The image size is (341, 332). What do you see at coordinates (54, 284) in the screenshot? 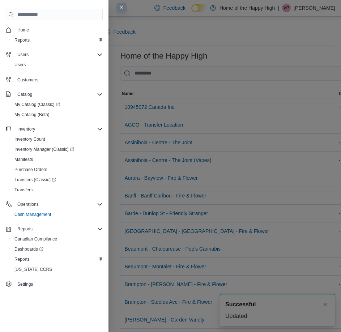
I see `button: Settings` at bounding box center [54, 284].